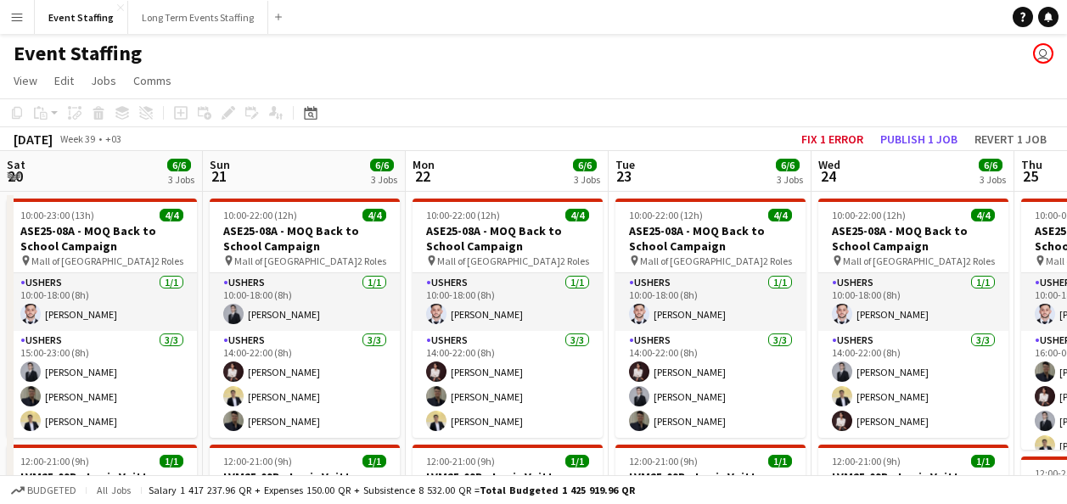  I want to click on span: Tue, so click(625, 165).